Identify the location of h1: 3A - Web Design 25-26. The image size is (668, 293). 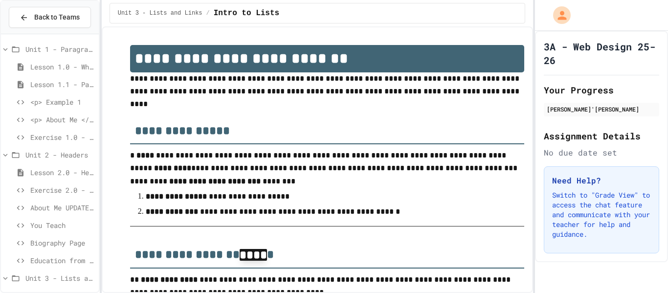
(601, 53).